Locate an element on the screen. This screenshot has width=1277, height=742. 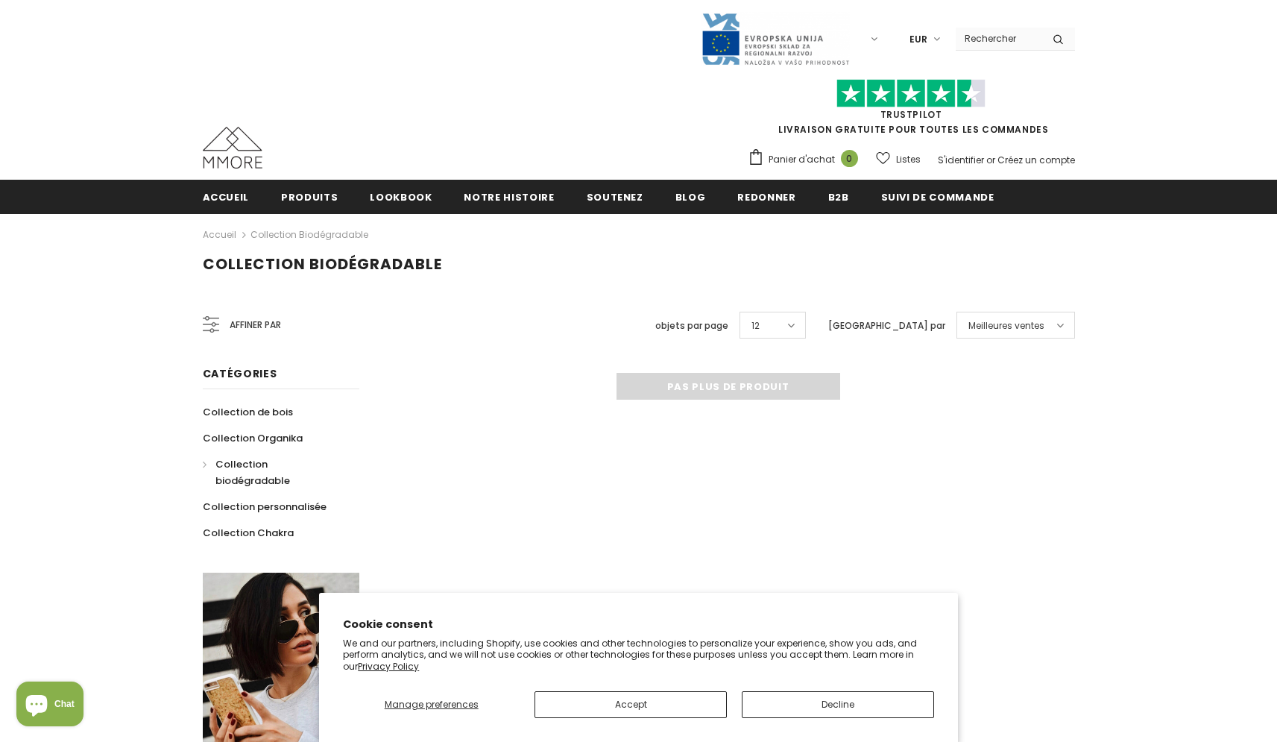
span: LIVRAISON GRATUITE POUR TOUTES LES COMMANDES is located at coordinates (911, 110).